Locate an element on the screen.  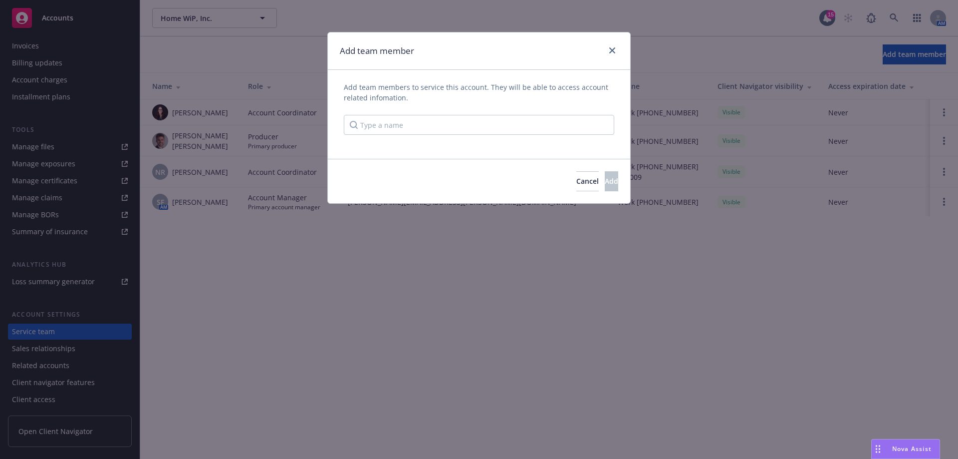
input: Type a name is located at coordinates (479, 125).